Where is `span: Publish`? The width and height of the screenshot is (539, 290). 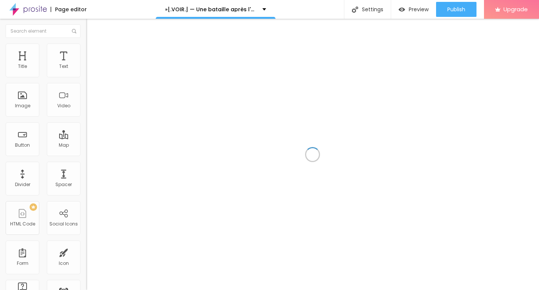 span: Publish is located at coordinates (457, 9).